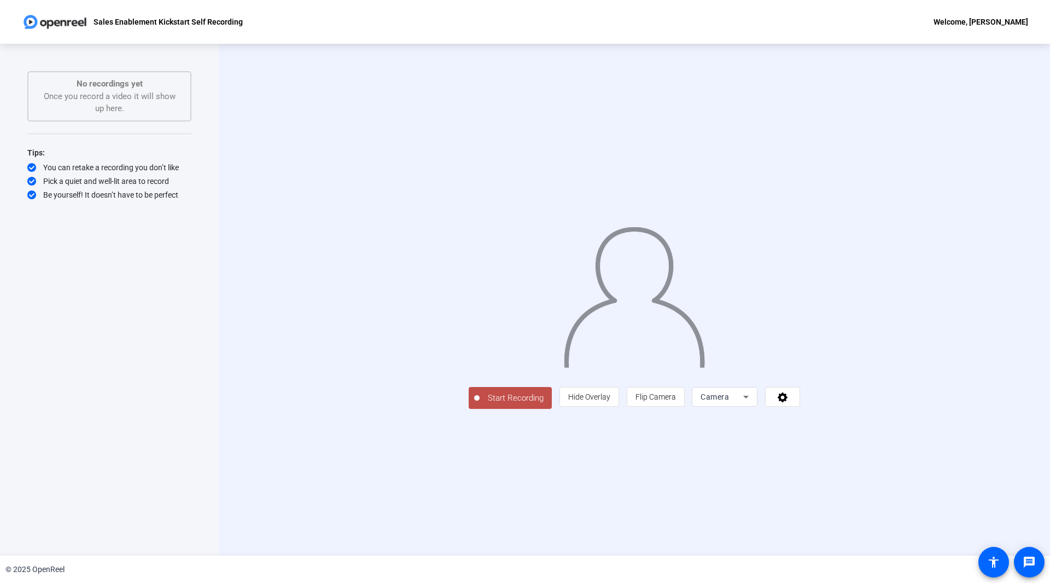 The image size is (1050, 583). I want to click on div: You can retake a recording you don’t like, so click(109, 167).